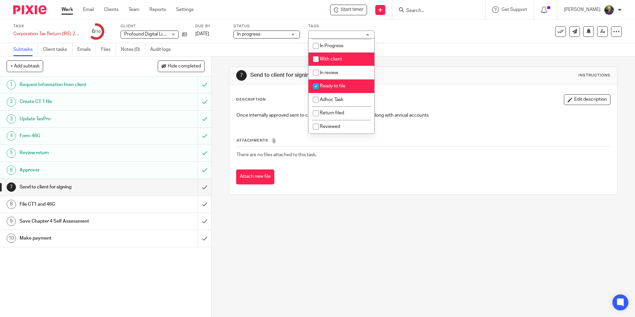 The image size is (635, 317). What do you see at coordinates (149, 34) in the screenshot?
I see `span: Profound Digital Limited` at bounding box center [149, 34].